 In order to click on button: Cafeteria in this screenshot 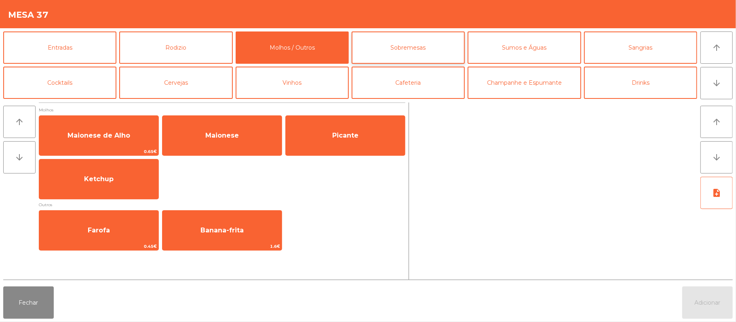, I will do `click(408, 83)`.